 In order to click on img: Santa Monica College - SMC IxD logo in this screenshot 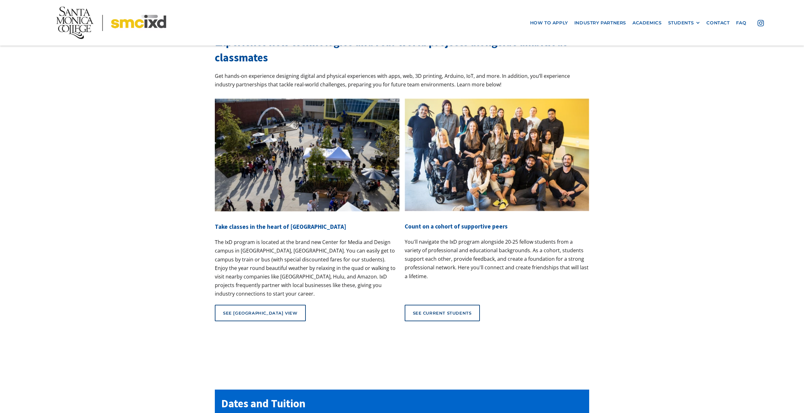, I will do `click(111, 23)`.